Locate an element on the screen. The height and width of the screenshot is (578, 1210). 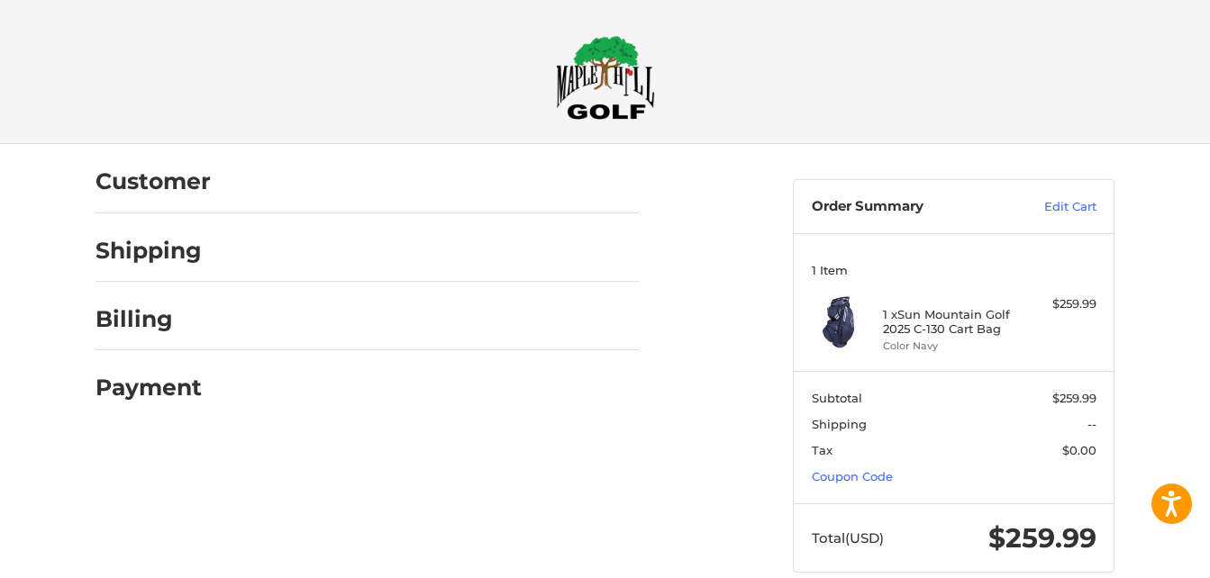
h3: Order Summary is located at coordinates (908, 207).